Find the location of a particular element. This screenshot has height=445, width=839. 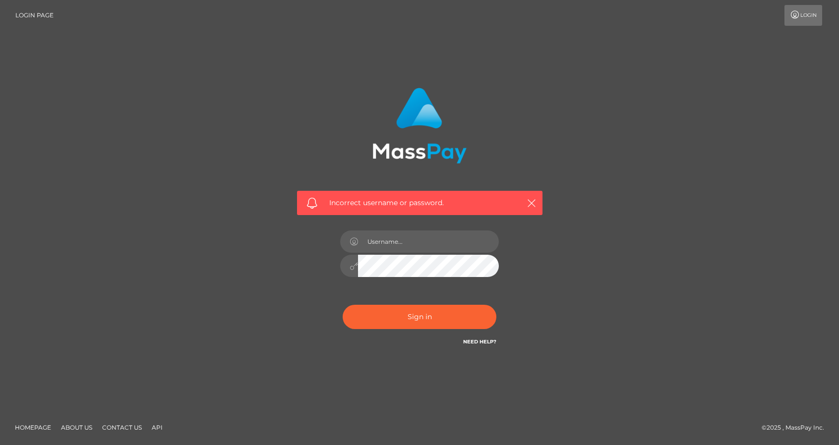

input: Username... is located at coordinates (429, 242).